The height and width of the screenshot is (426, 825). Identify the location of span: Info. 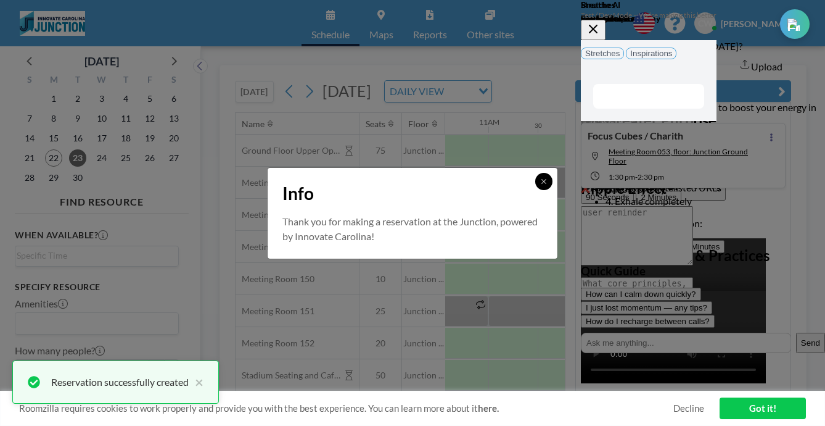
(298, 193).